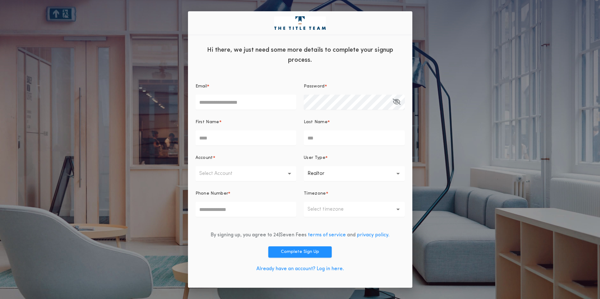 This screenshot has width=600, height=299. What do you see at coordinates (314, 158) in the screenshot?
I see `p: User Type` at bounding box center [314, 158].